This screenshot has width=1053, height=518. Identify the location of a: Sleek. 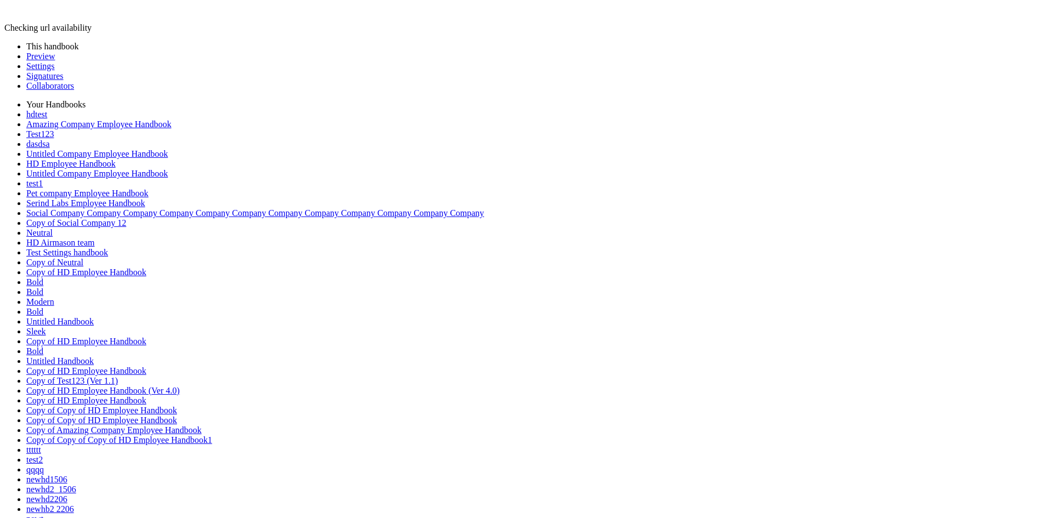
(36, 331).